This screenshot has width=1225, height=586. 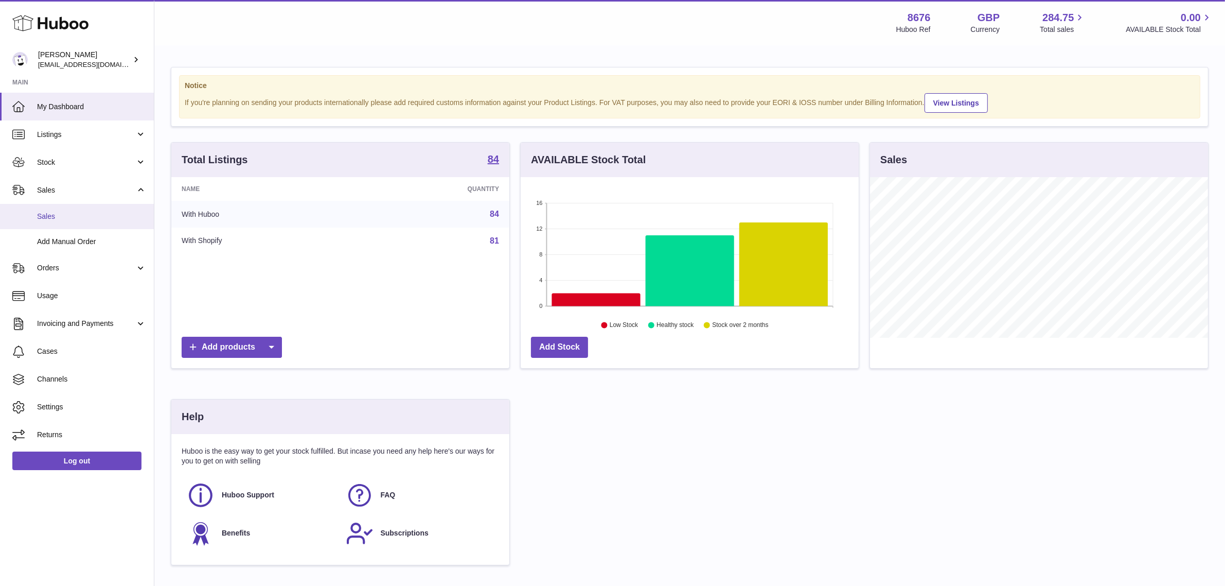 I want to click on span: 0.00, so click(x=1191, y=17).